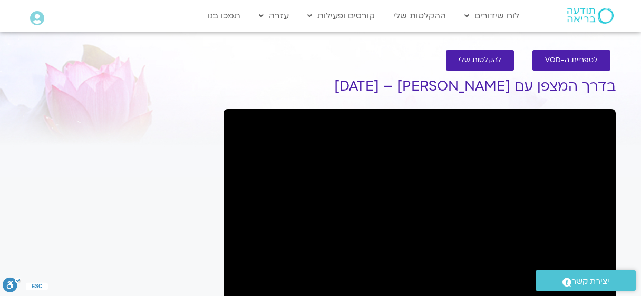  I want to click on a: ההקלטות שלי, so click(420, 16).